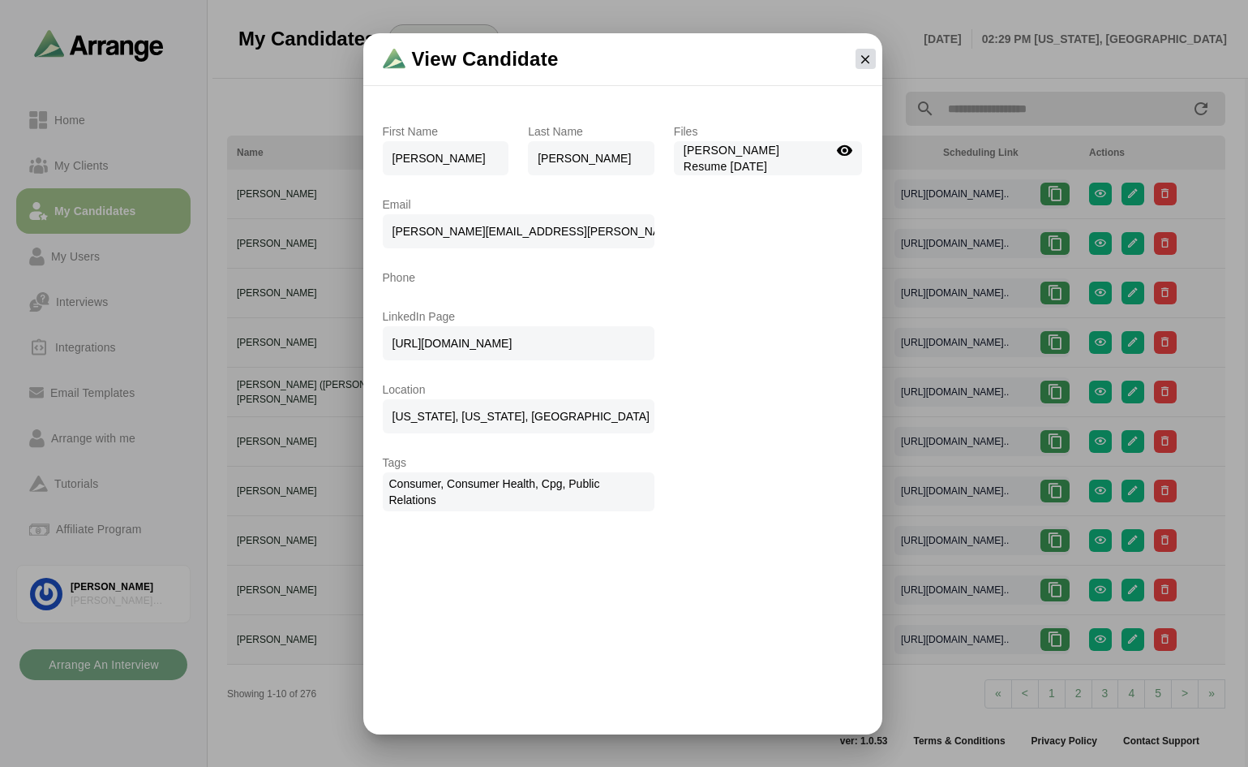 The image size is (1248, 767). What do you see at coordinates (768, 131) in the screenshot?
I see `p: Files` at bounding box center [768, 131].